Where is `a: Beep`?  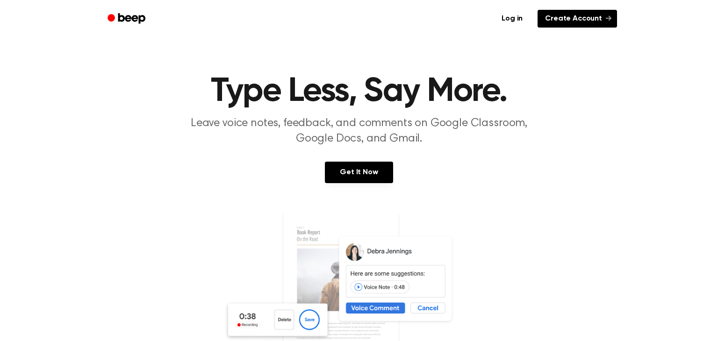
a: Beep is located at coordinates (127, 19).